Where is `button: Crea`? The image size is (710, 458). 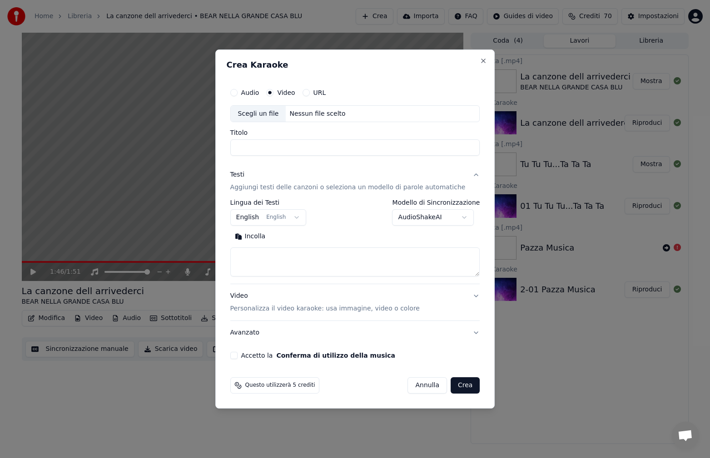
button: Crea is located at coordinates (465, 386).